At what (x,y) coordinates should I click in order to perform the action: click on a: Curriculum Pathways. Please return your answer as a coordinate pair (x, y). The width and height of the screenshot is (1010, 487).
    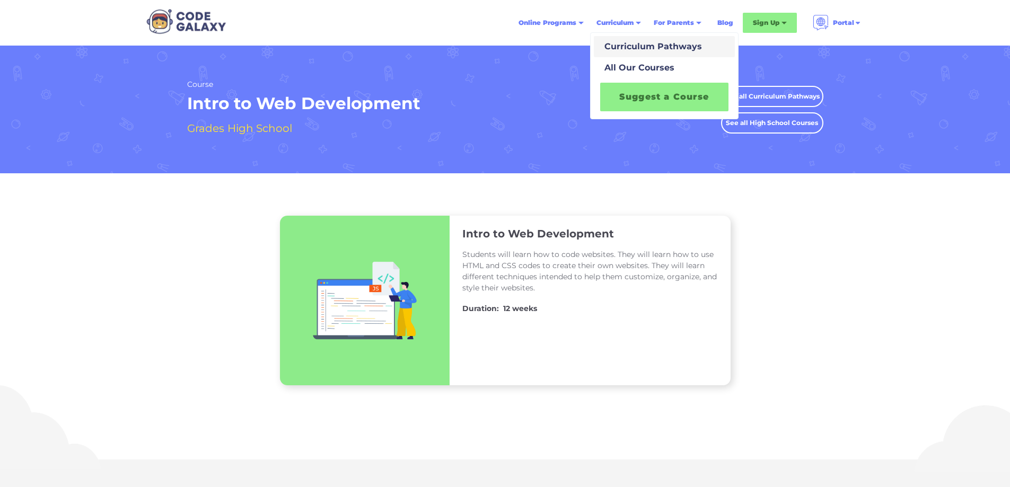
    Looking at the image, I should click on (664, 47).